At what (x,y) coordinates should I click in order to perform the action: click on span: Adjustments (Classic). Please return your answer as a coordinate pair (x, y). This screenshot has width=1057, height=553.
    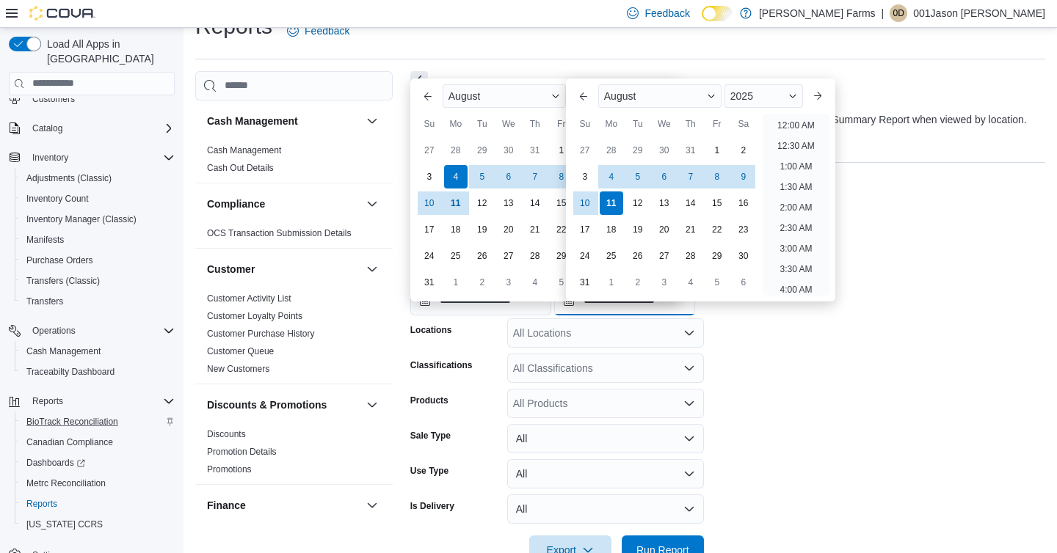
    Looking at the image, I should click on (69, 178).